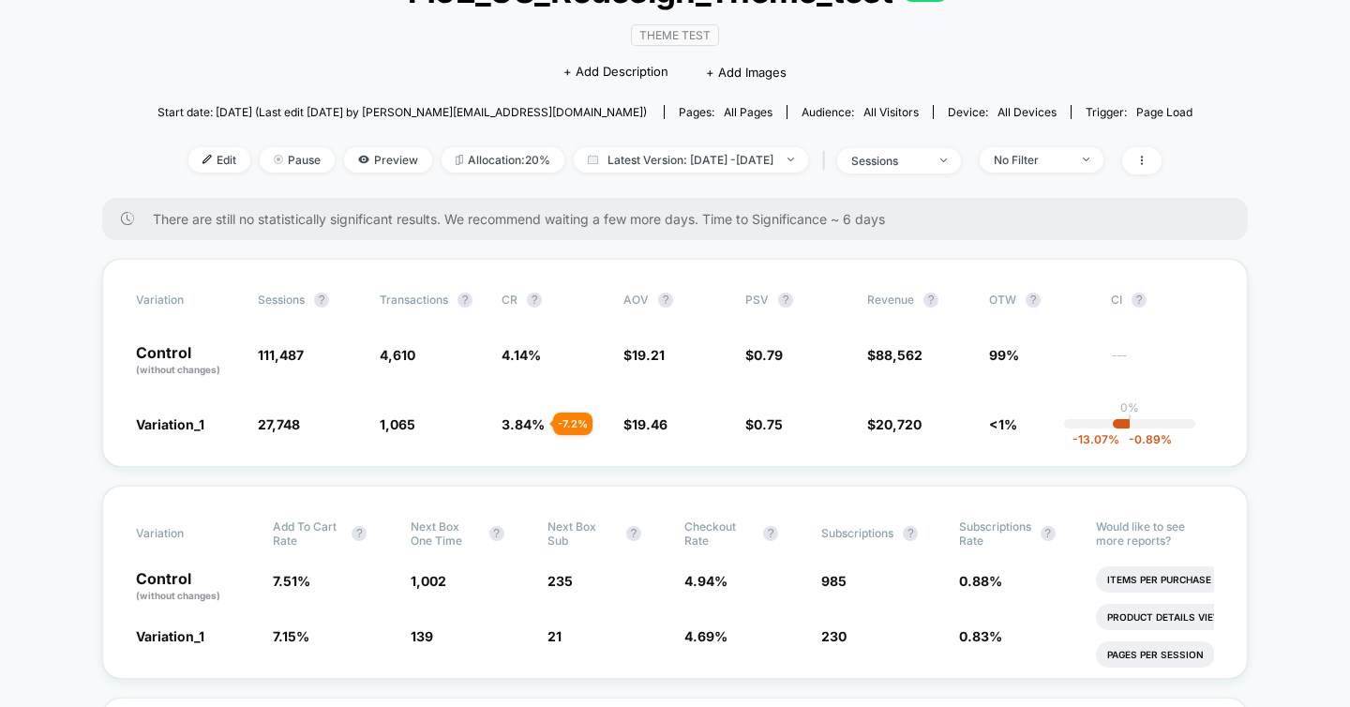 The image size is (1350, 707). I want to click on span: AOV, so click(636, 299).